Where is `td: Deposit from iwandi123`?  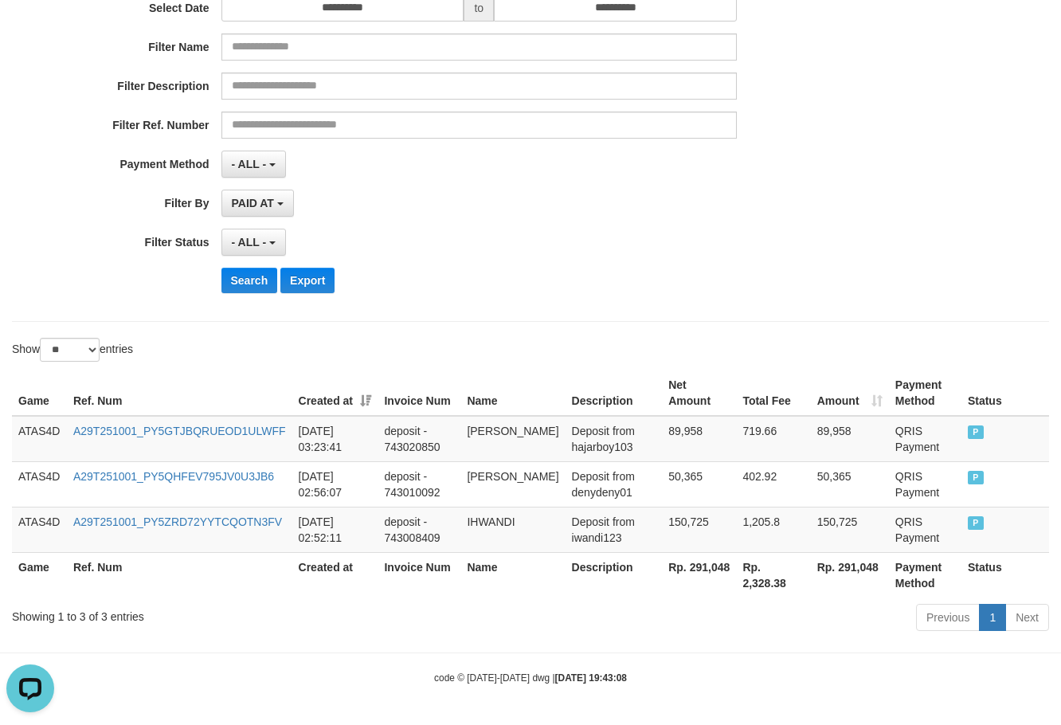
td: Deposit from iwandi123 is located at coordinates (614, 529).